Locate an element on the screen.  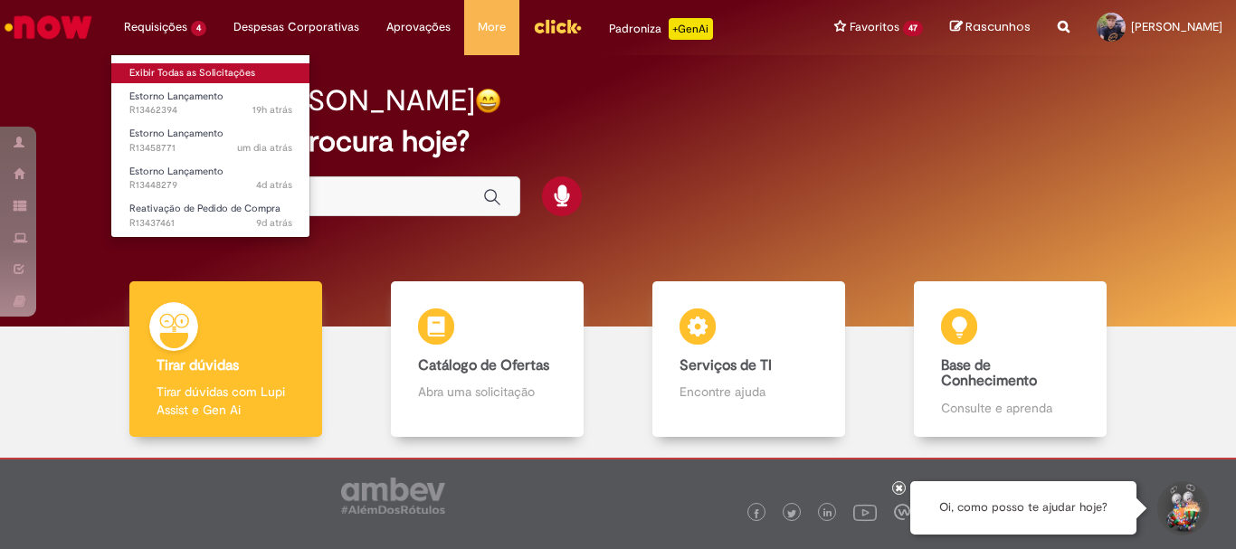
div: Padroniza is located at coordinates (661, 29).